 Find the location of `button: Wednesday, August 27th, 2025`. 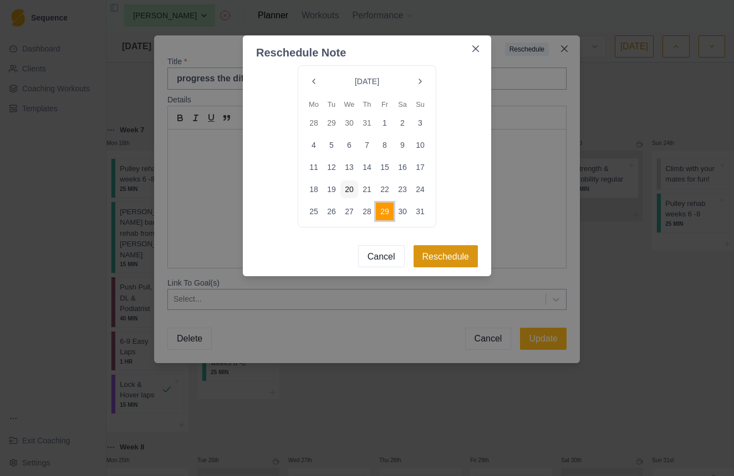

button: Wednesday, August 27th, 2025 is located at coordinates (349, 212).